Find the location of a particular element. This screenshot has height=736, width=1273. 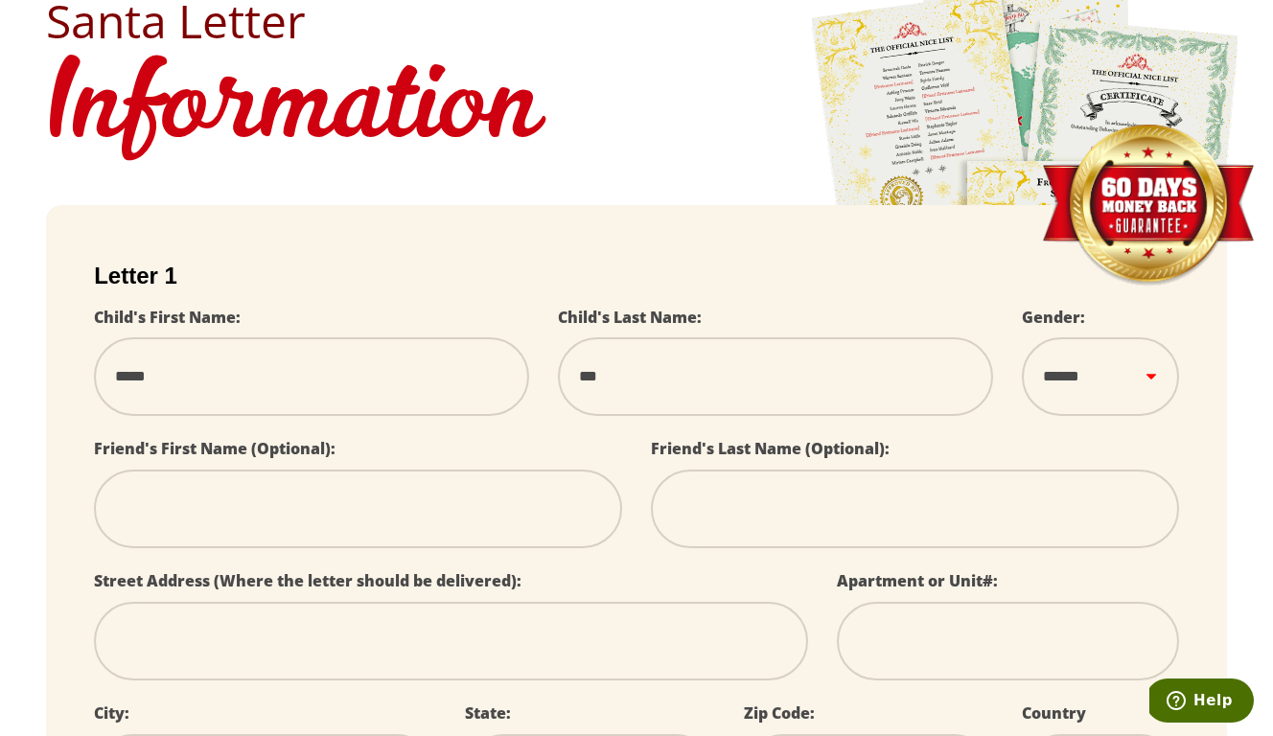

label: Street Address (Where the letter should be delivered): is located at coordinates (308, 581).